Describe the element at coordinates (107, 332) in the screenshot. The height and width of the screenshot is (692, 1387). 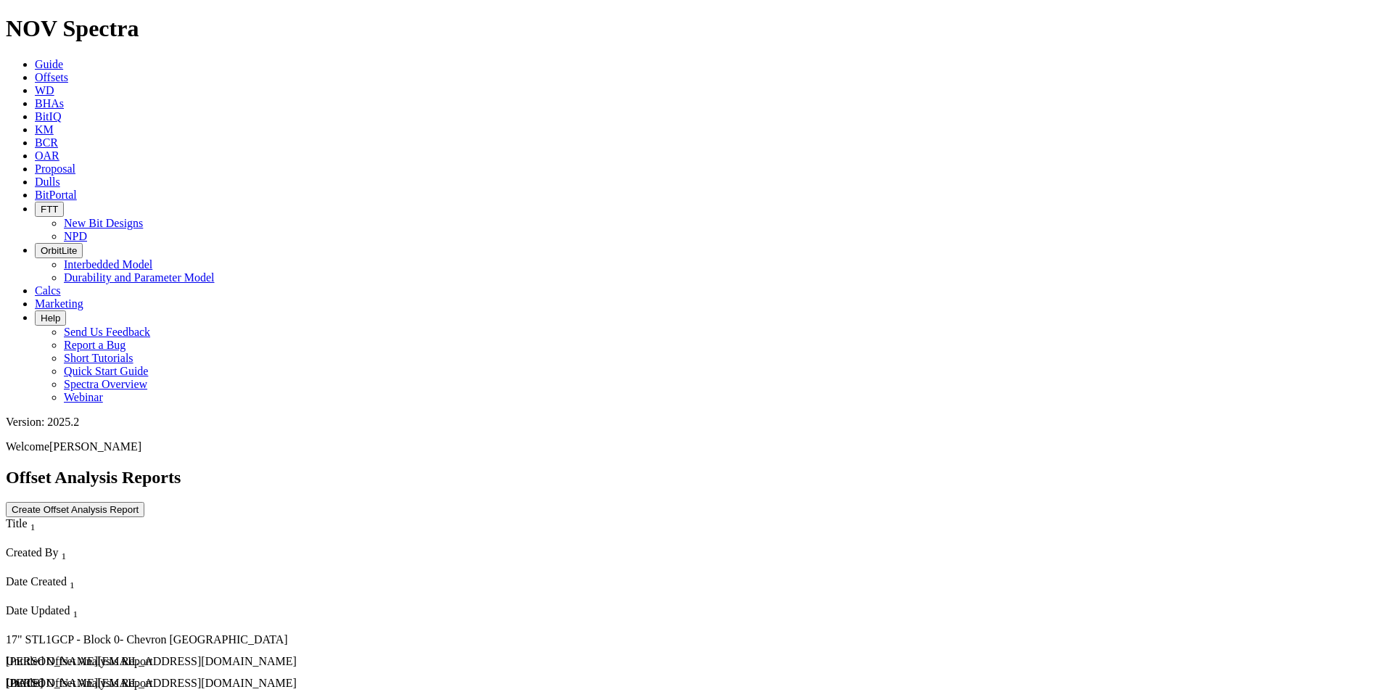
I see `a: Send Us Feedback` at that location.